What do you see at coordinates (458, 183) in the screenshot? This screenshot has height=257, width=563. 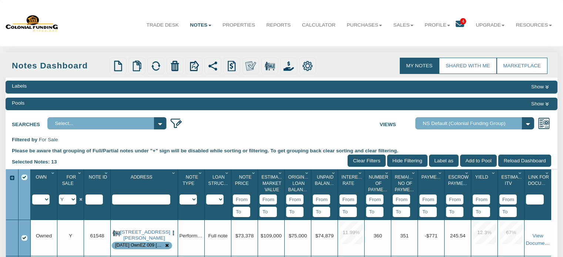 I see `div: Escrow Payment Sort None` at bounding box center [458, 183].